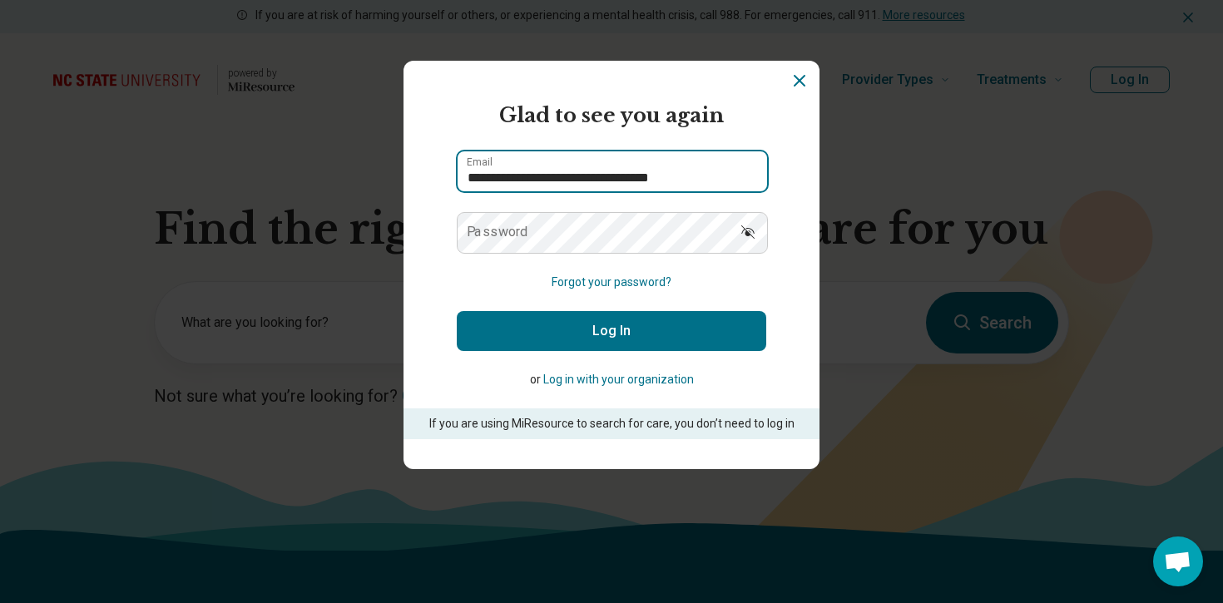 Image resolution: width=1223 pixels, height=603 pixels. What do you see at coordinates (612, 282) in the screenshot?
I see `button: Forgot your password?` at bounding box center [612, 282].